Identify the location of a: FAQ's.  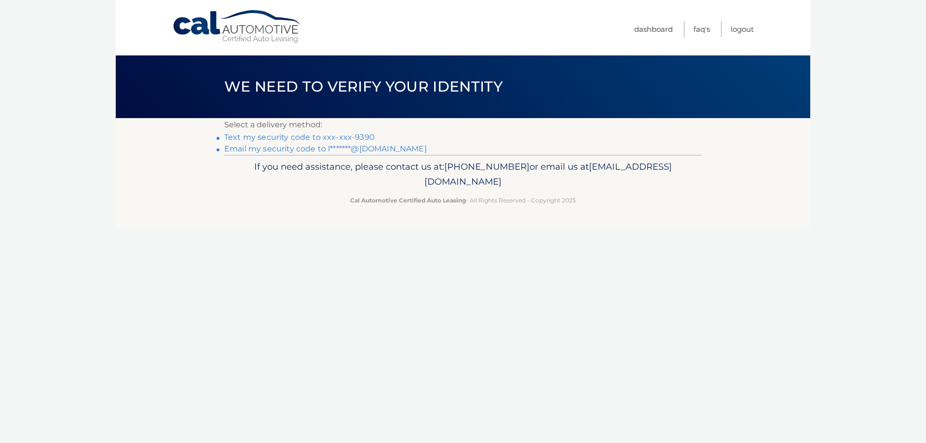
(701, 29).